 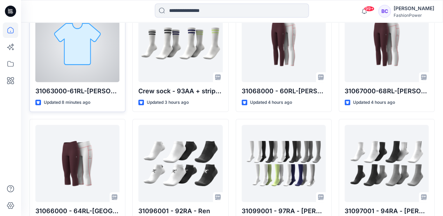 I want to click on a: 31066000 - 64RL-Riva, so click(x=77, y=163).